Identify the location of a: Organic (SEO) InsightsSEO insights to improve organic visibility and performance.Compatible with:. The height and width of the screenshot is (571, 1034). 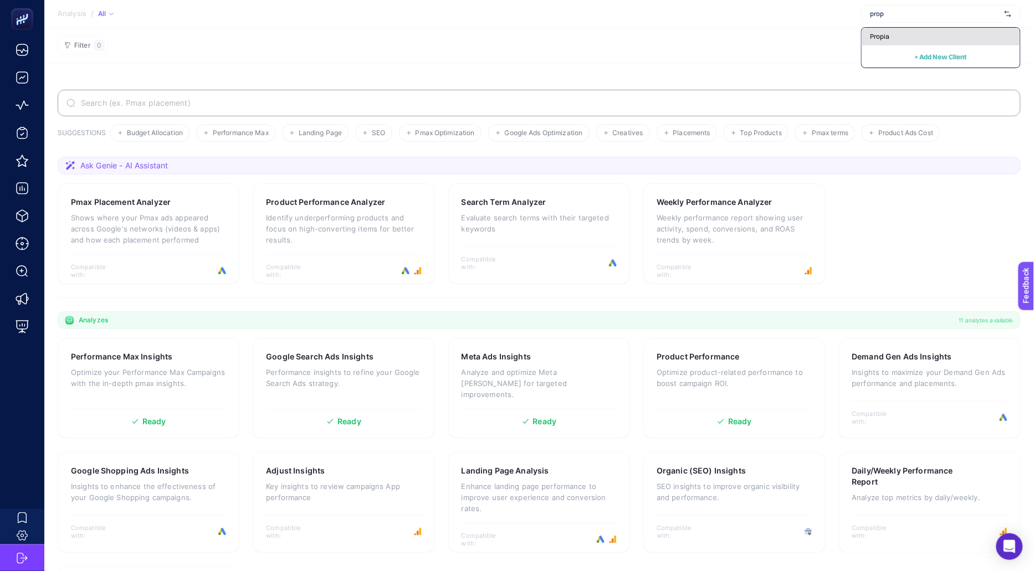
(734, 503).